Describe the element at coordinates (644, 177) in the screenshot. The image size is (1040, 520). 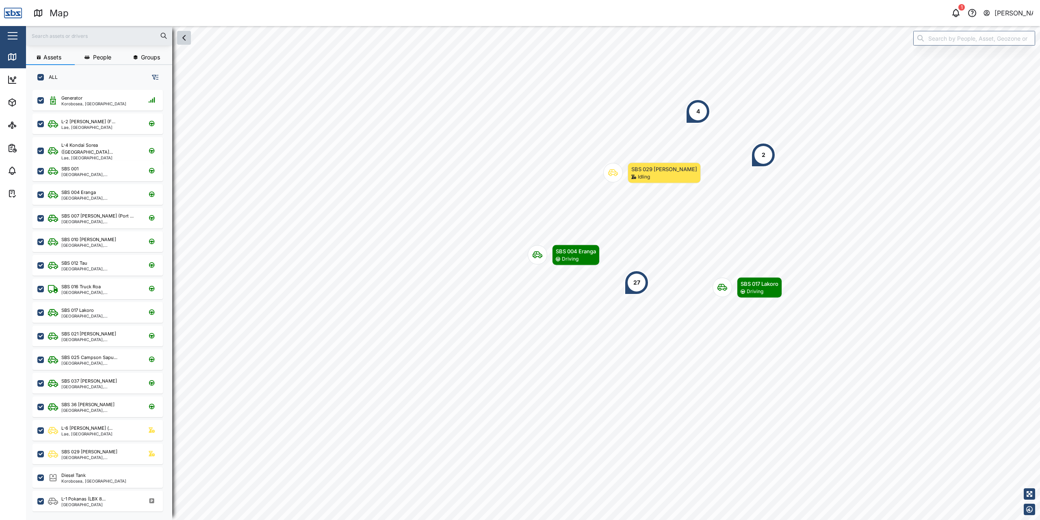
I see `div: Idling` at that location.